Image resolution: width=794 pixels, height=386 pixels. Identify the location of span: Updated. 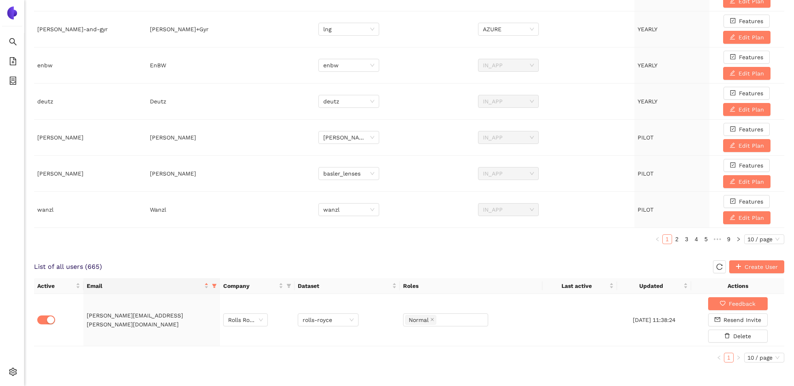
(651, 286).